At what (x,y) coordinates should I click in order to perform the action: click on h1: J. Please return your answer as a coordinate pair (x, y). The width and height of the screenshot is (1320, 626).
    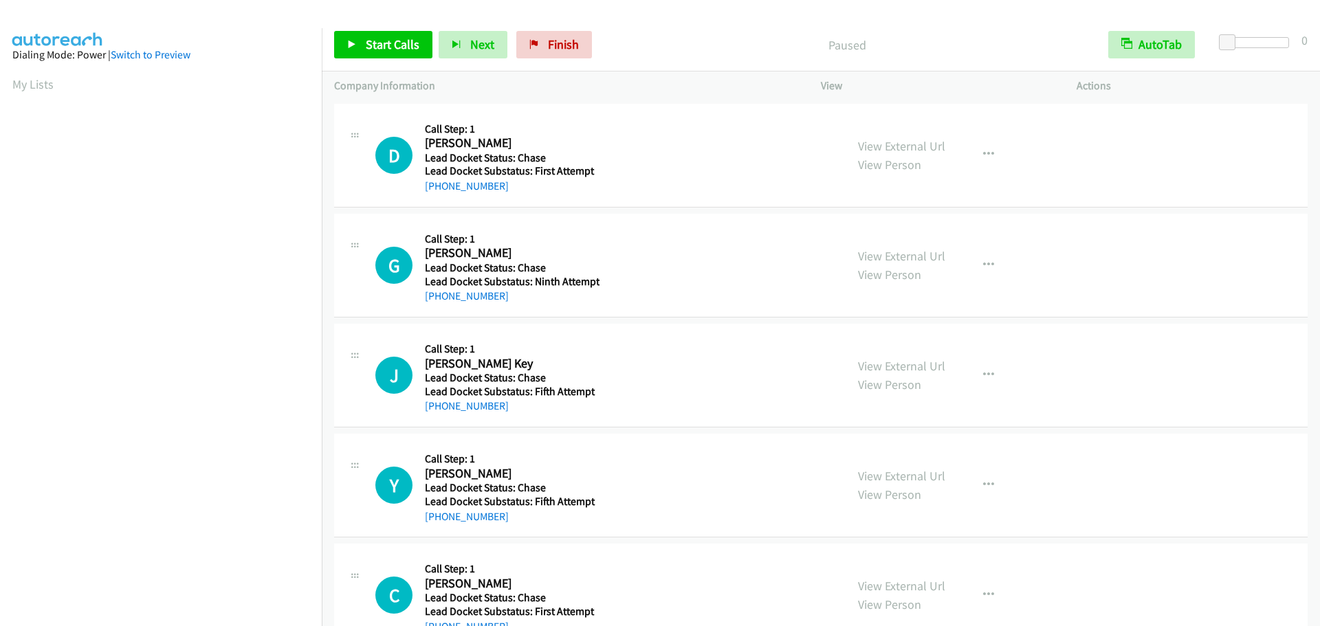
    Looking at the image, I should click on (394, 375).